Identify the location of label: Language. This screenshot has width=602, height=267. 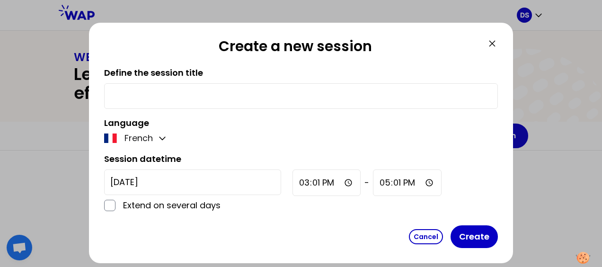
(126, 123).